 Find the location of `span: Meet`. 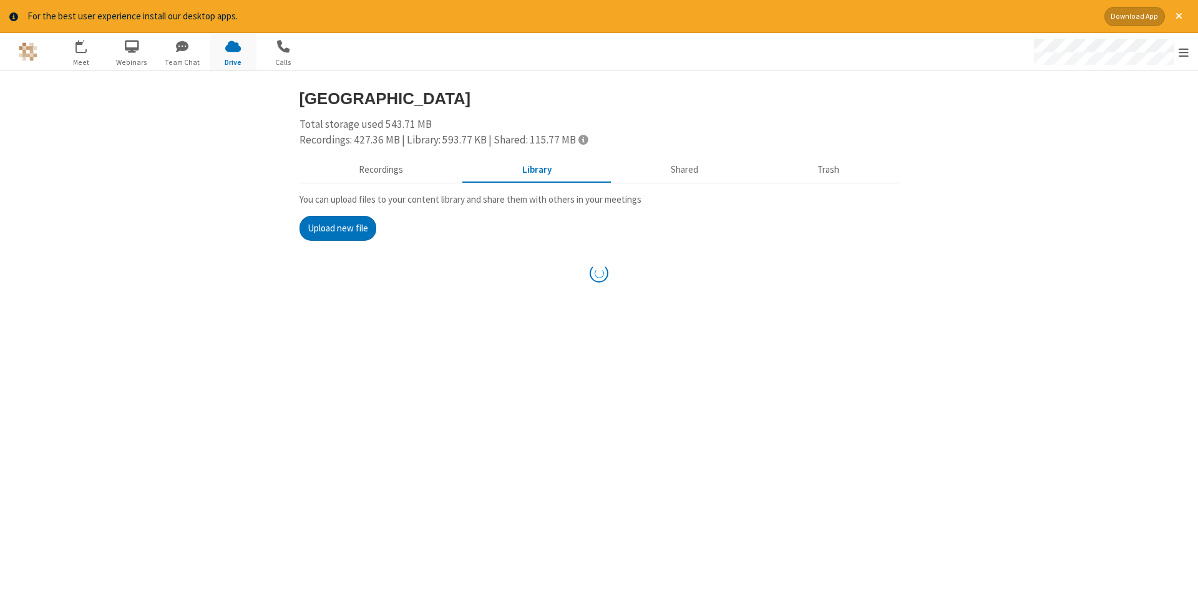

span: Meet is located at coordinates (81, 62).